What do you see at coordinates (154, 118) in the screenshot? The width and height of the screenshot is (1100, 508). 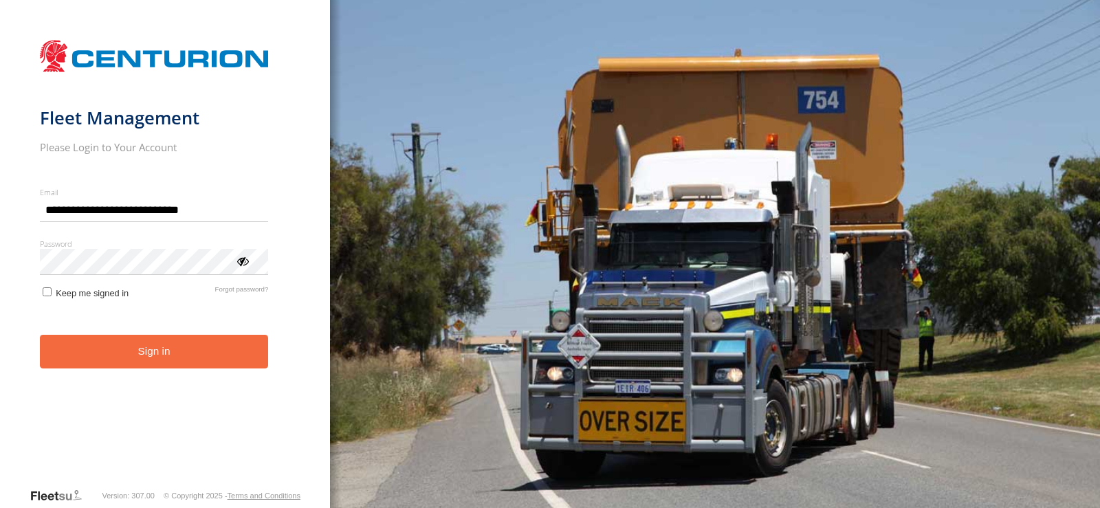 I see `h1: Fleet Management` at bounding box center [154, 118].